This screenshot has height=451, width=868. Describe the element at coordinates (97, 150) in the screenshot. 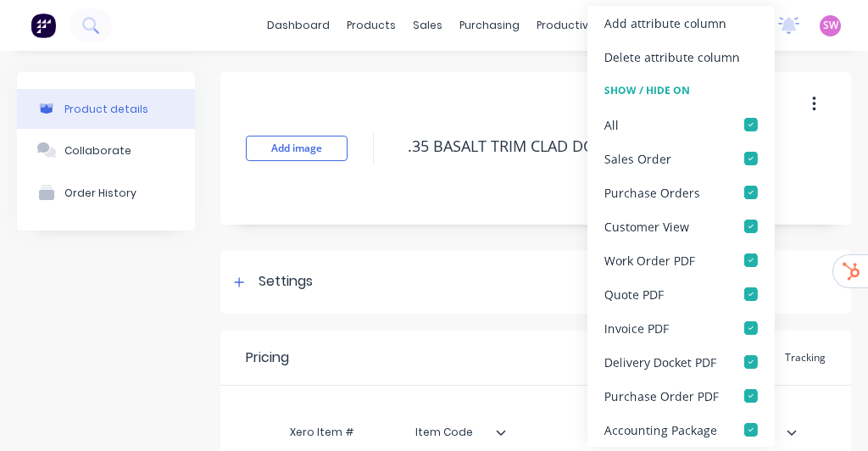

I see `div: Collaborate` at that location.